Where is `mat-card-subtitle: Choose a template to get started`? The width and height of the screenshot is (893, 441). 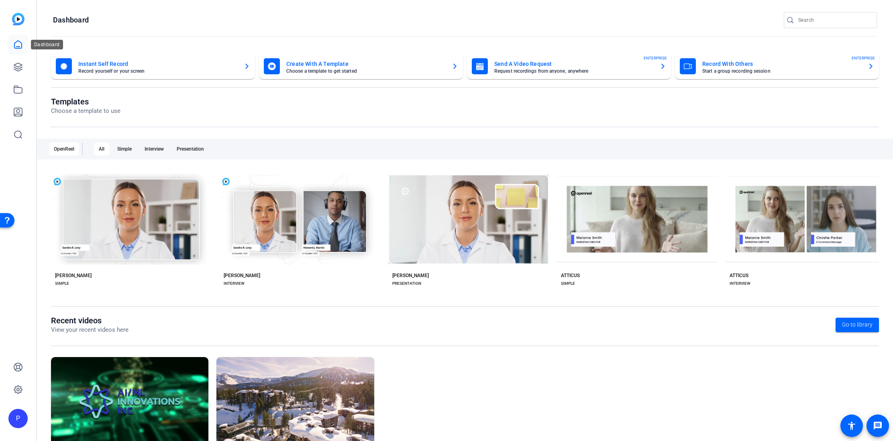
mat-card-subtitle: Choose a template to get started is located at coordinates (366, 71).